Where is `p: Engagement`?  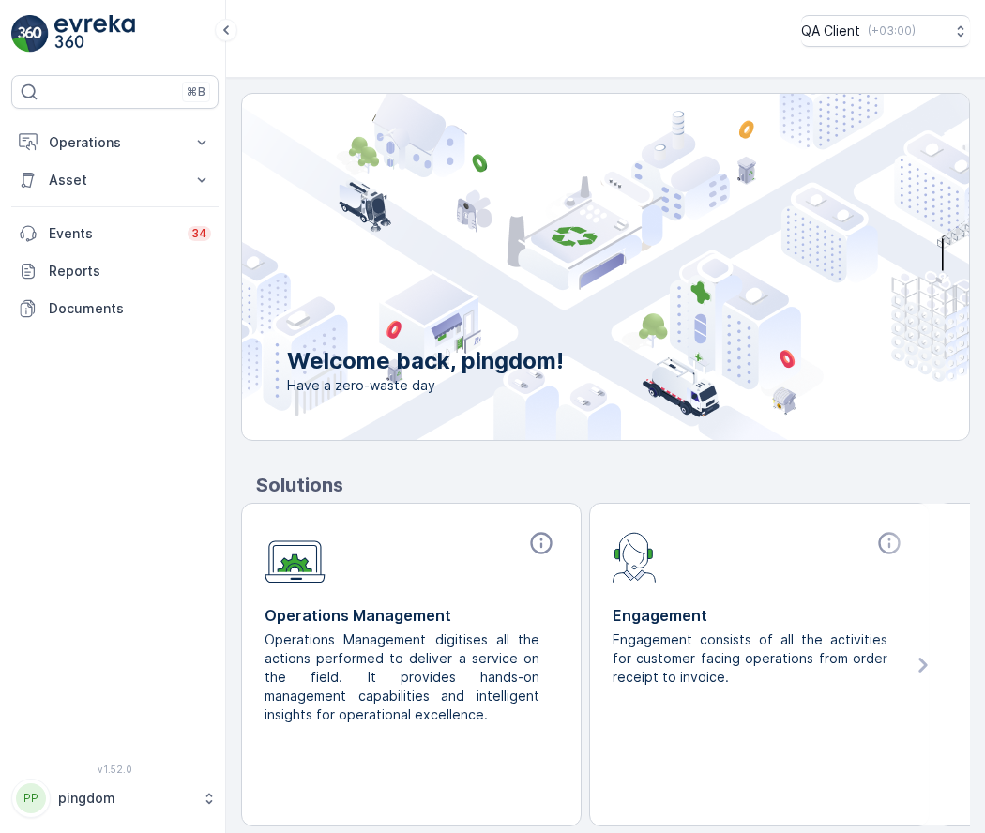
p: Engagement is located at coordinates (759, 615).